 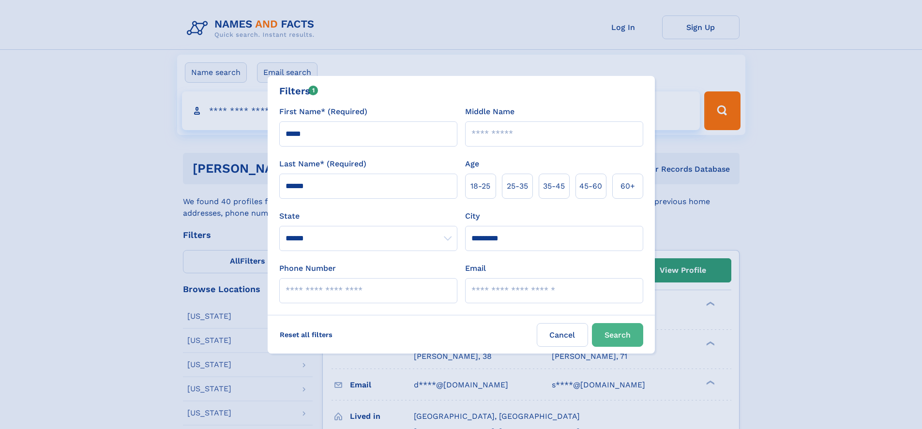 What do you see at coordinates (590, 186) in the screenshot?
I see `span: 45‑60` at bounding box center [590, 186].